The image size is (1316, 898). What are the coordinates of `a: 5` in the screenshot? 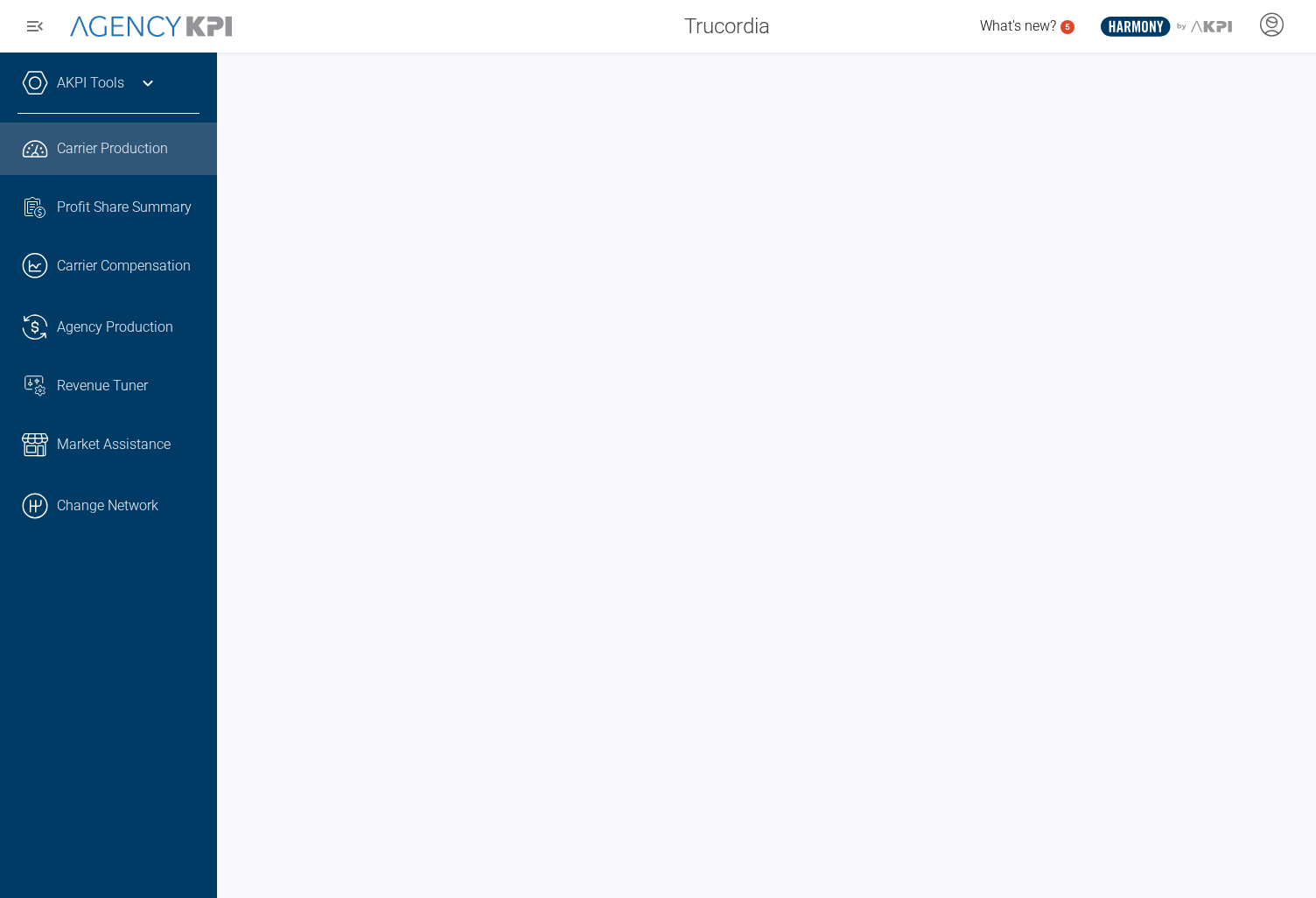 It's located at (1068, 27).